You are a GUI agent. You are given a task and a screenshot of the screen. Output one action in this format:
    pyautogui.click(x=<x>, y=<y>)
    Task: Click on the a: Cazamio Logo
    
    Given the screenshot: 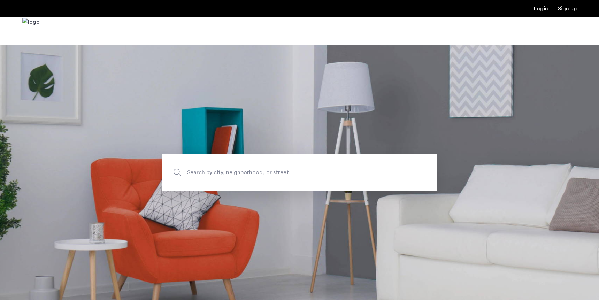 What is the action you would take?
    pyautogui.click(x=31, y=31)
    